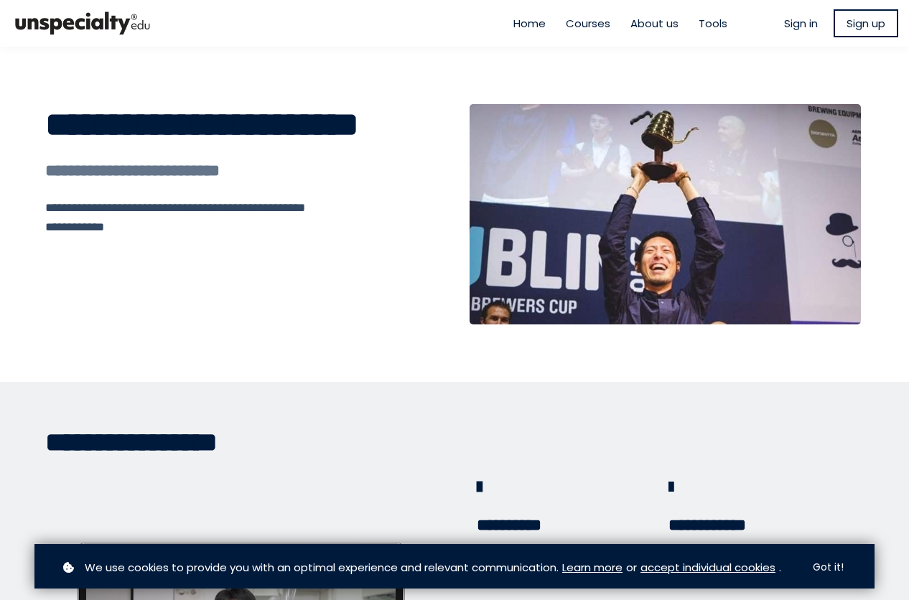 The height and width of the screenshot is (600, 909). Describe the element at coordinates (713, 23) in the screenshot. I see `span: Tools` at that location.